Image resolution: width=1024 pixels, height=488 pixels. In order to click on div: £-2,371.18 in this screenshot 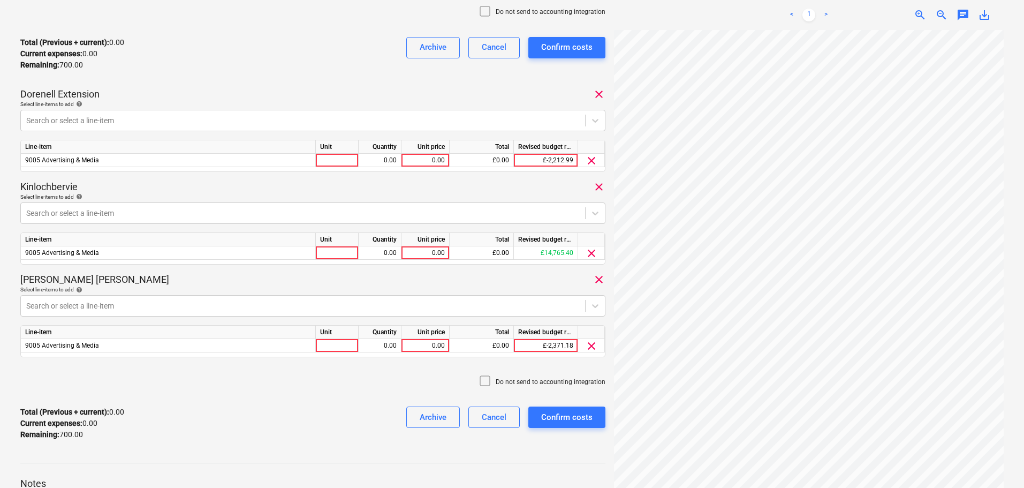, I will do `click(546, 345)`.